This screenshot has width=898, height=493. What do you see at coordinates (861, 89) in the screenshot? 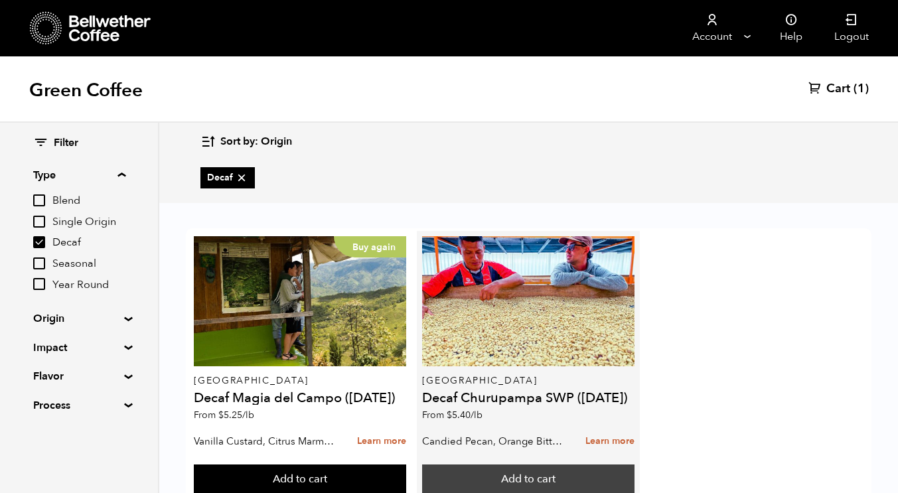
I see `span: (1)` at bounding box center [861, 89].